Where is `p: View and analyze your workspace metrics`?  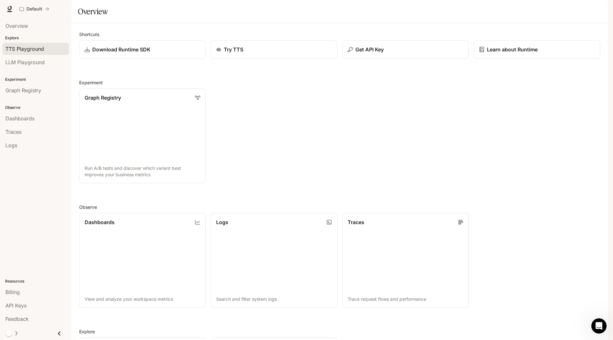
p: View and analyze your workspace metrics is located at coordinates (142, 299).